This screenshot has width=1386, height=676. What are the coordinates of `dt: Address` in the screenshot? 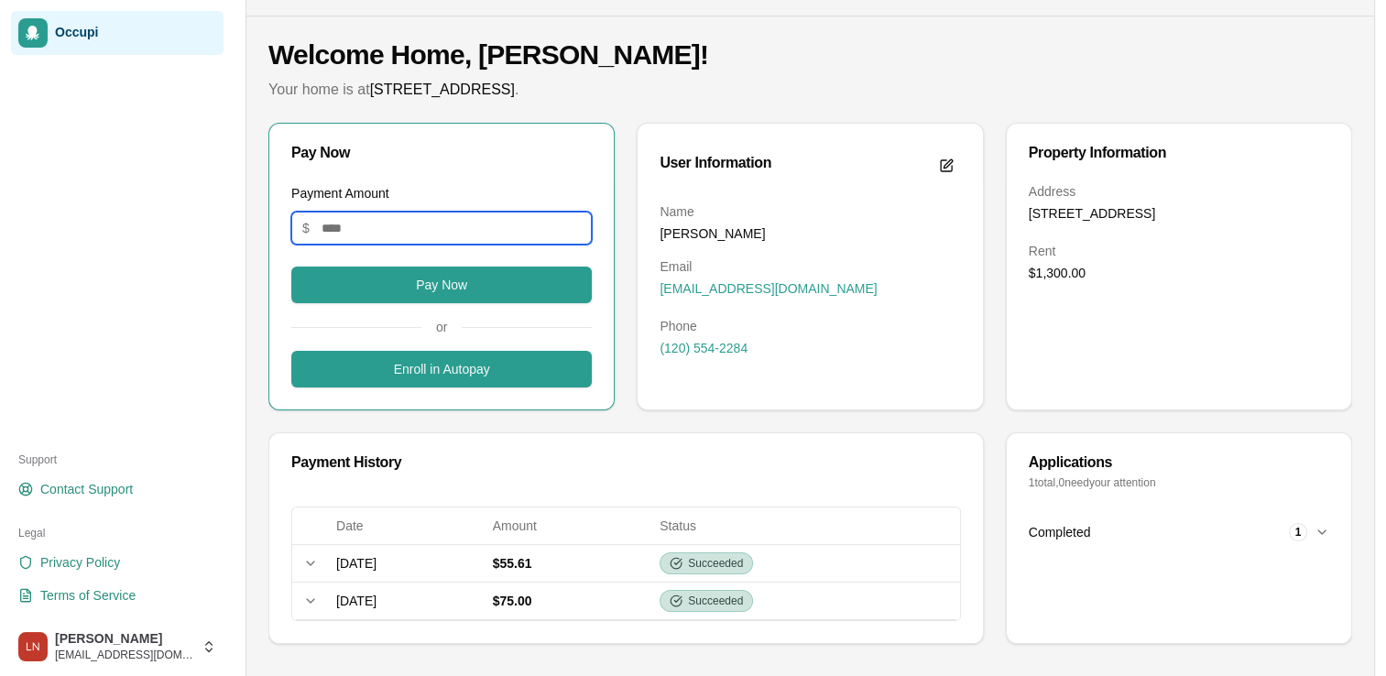 It's located at (1179, 192).